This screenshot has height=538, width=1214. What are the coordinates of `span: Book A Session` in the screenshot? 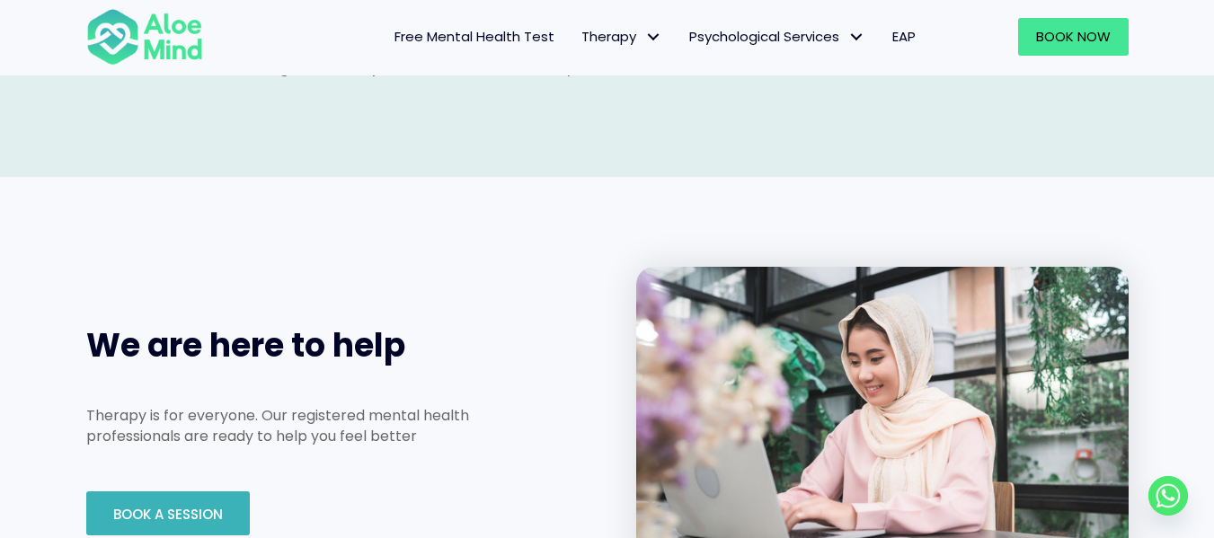 It's located at (168, 514).